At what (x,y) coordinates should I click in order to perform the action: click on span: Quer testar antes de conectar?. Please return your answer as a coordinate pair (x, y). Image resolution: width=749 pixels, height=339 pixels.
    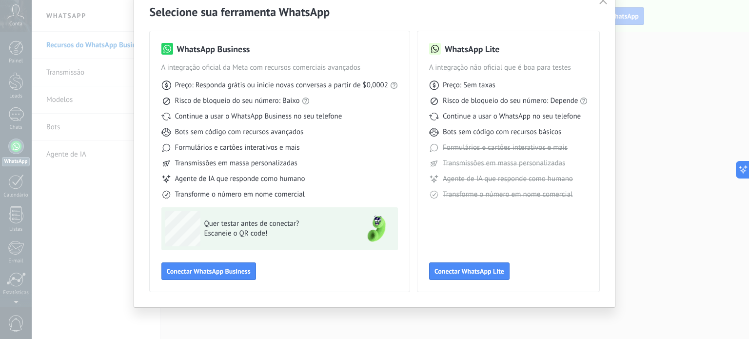
    Looking at the image, I should click on (276, 224).